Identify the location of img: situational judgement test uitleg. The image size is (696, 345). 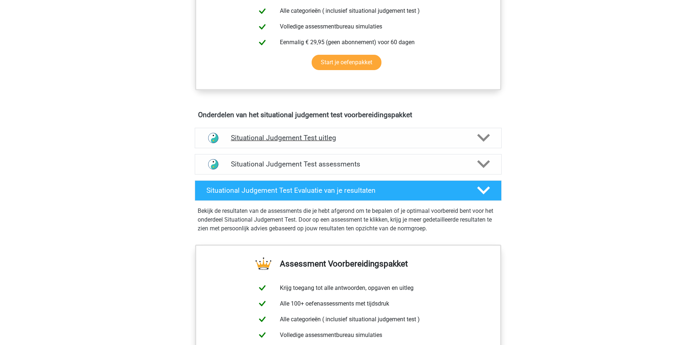
(213, 138).